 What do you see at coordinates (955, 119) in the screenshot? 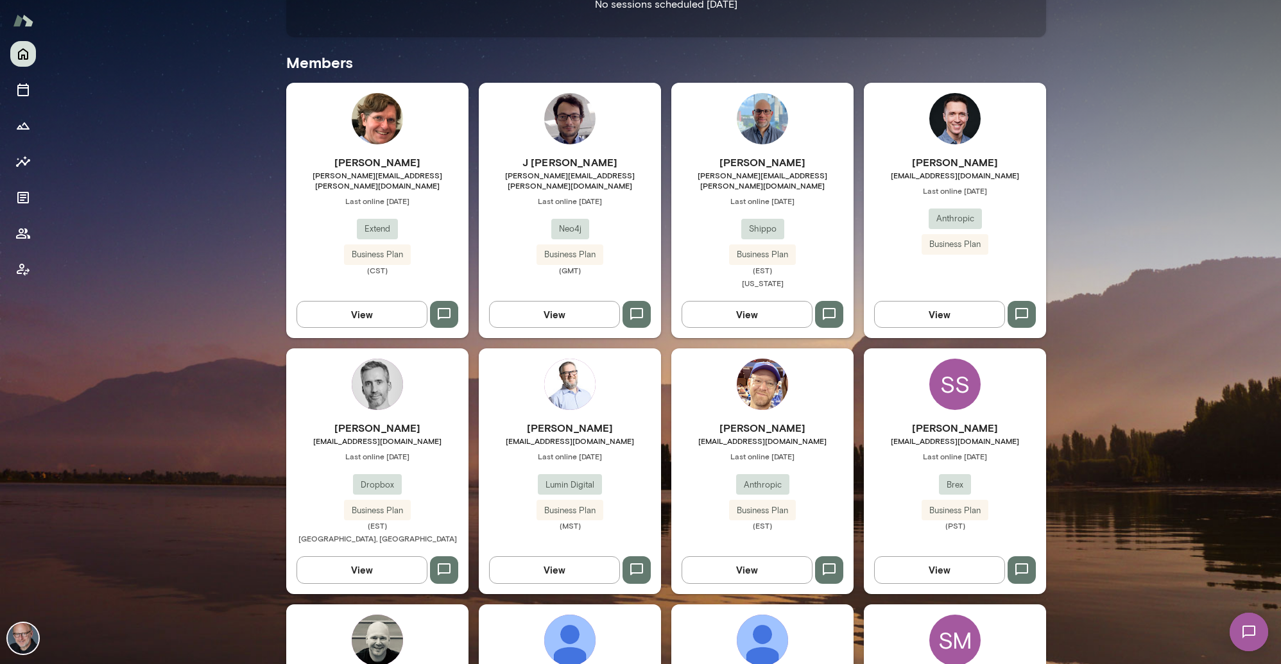
I see `img: Brian Peters` at bounding box center [955, 119].